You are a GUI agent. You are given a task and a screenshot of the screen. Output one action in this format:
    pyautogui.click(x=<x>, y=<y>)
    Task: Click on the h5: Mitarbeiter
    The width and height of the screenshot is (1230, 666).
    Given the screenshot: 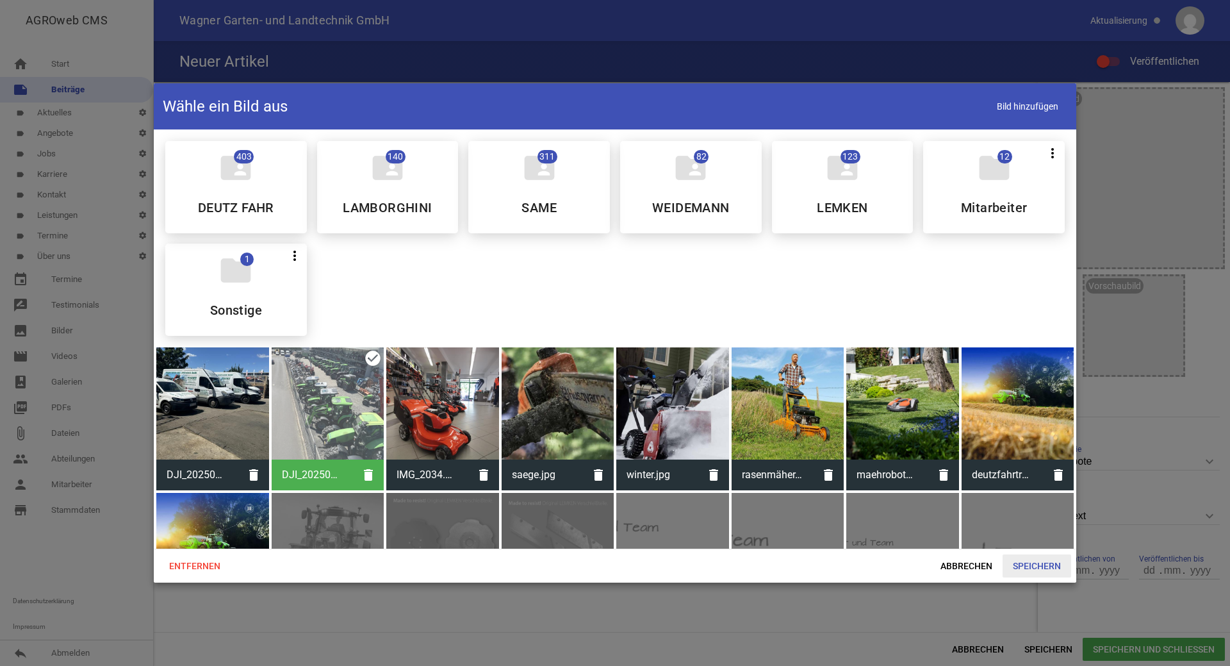 What is the action you would take?
    pyautogui.click(x=993, y=208)
    